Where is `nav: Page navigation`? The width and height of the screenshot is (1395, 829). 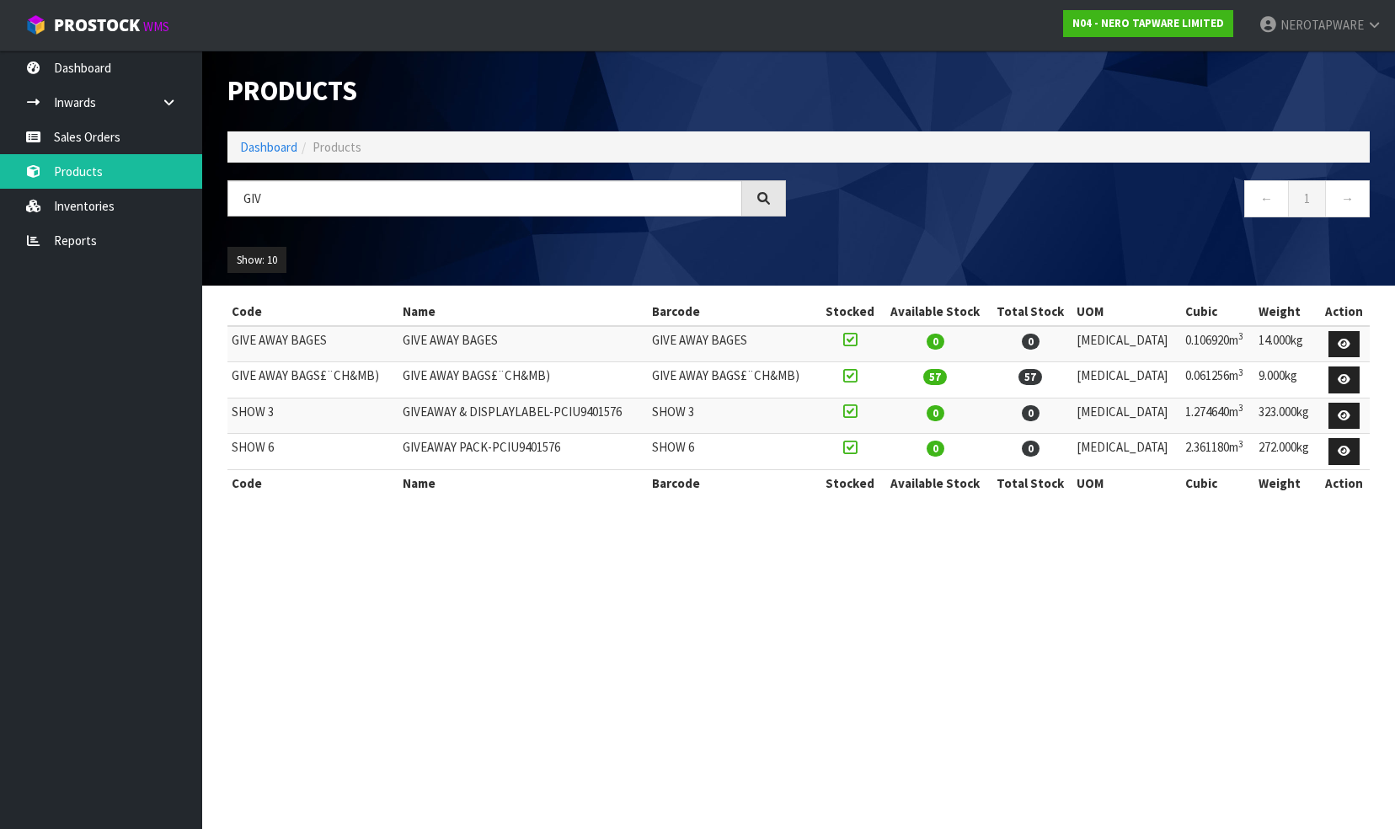
nav: Page navigation is located at coordinates (1090, 200).